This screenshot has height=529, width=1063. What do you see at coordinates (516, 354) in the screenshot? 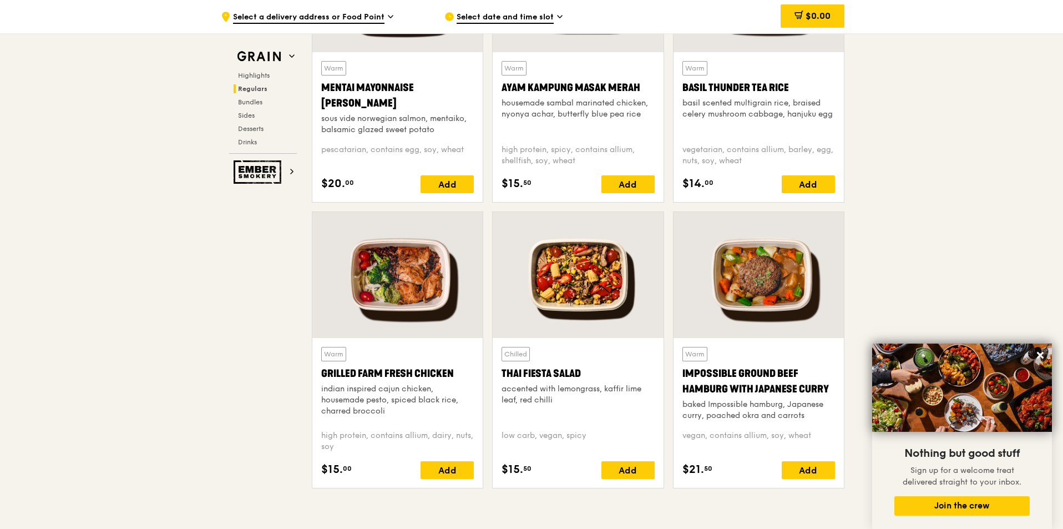
I see `div: Chilled` at bounding box center [516, 354].